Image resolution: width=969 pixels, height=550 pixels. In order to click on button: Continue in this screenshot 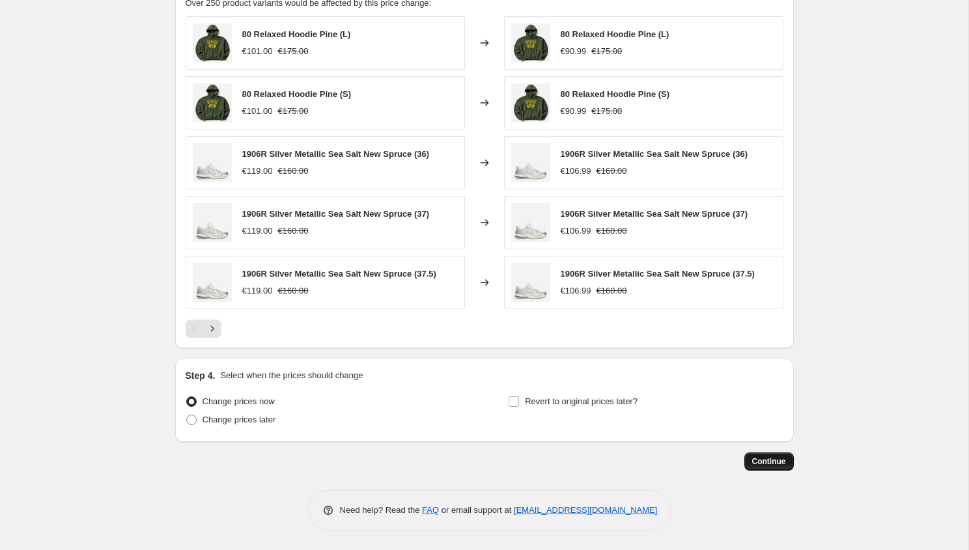, I will do `click(769, 462)`.